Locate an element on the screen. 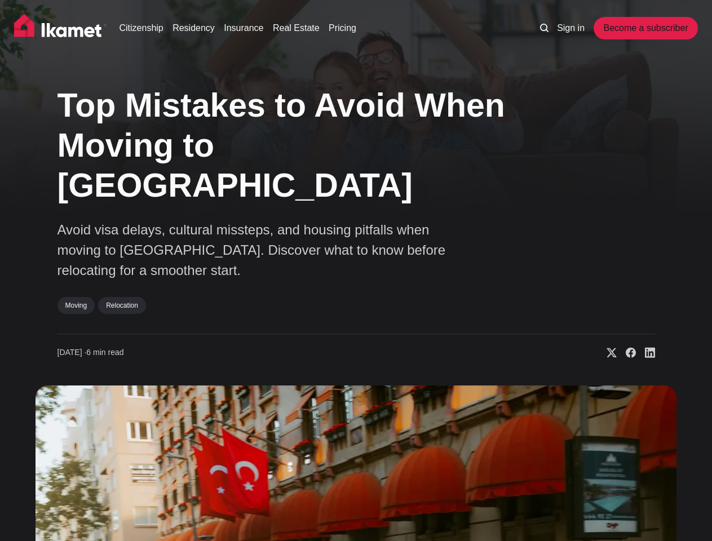 Image resolution: width=712 pixels, height=541 pixels. a: Share on Facebook is located at coordinates (626, 353).